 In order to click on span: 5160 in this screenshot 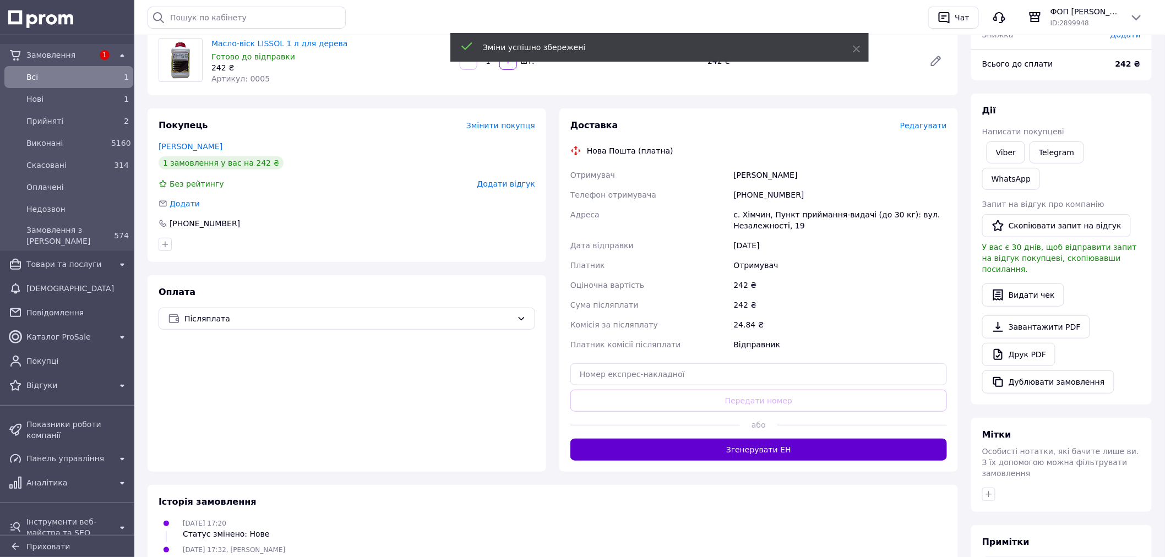, I will do `click(121, 143)`.